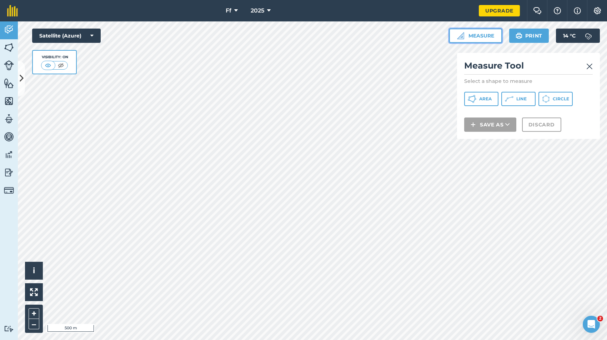  What do you see at coordinates (485, 99) in the screenshot?
I see `span: Area` at bounding box center [485, 99].